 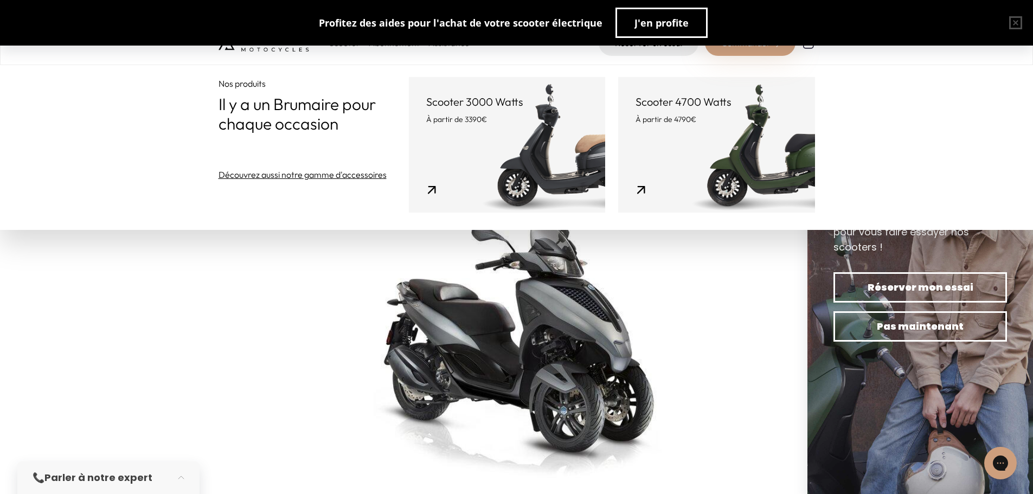 I want to click on p: Scooter 3000 Watts, so click(x=507, y=102).